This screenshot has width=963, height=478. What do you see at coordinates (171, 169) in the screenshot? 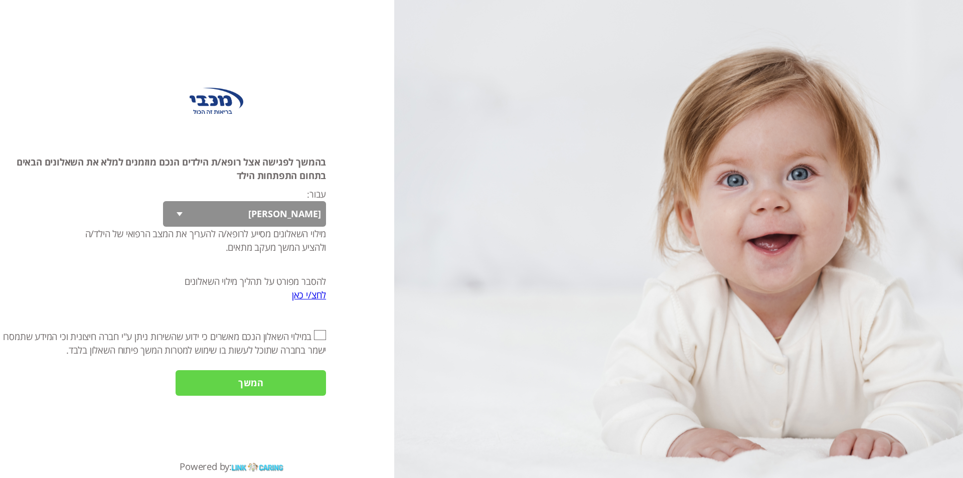
I see `span: בהמשך לפגישה אצל רופא/ת הילדים הנכם מוזמנים למלא את השאלונים הבאים בתחום התפתחות הילד` at bounding box center [171, 169].